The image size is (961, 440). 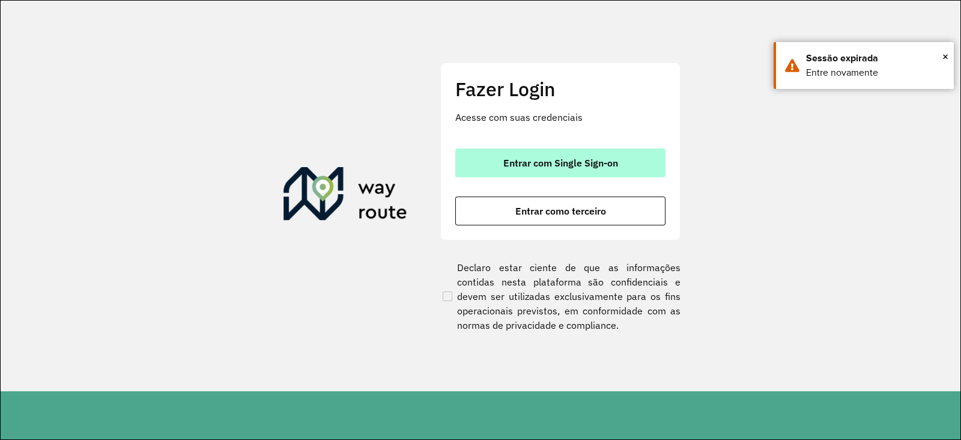 What do you see at coordinates (345, 196) in the screenshot?
I see `img: Roteirizador AmbevTech` at bounding box center [345, 196].